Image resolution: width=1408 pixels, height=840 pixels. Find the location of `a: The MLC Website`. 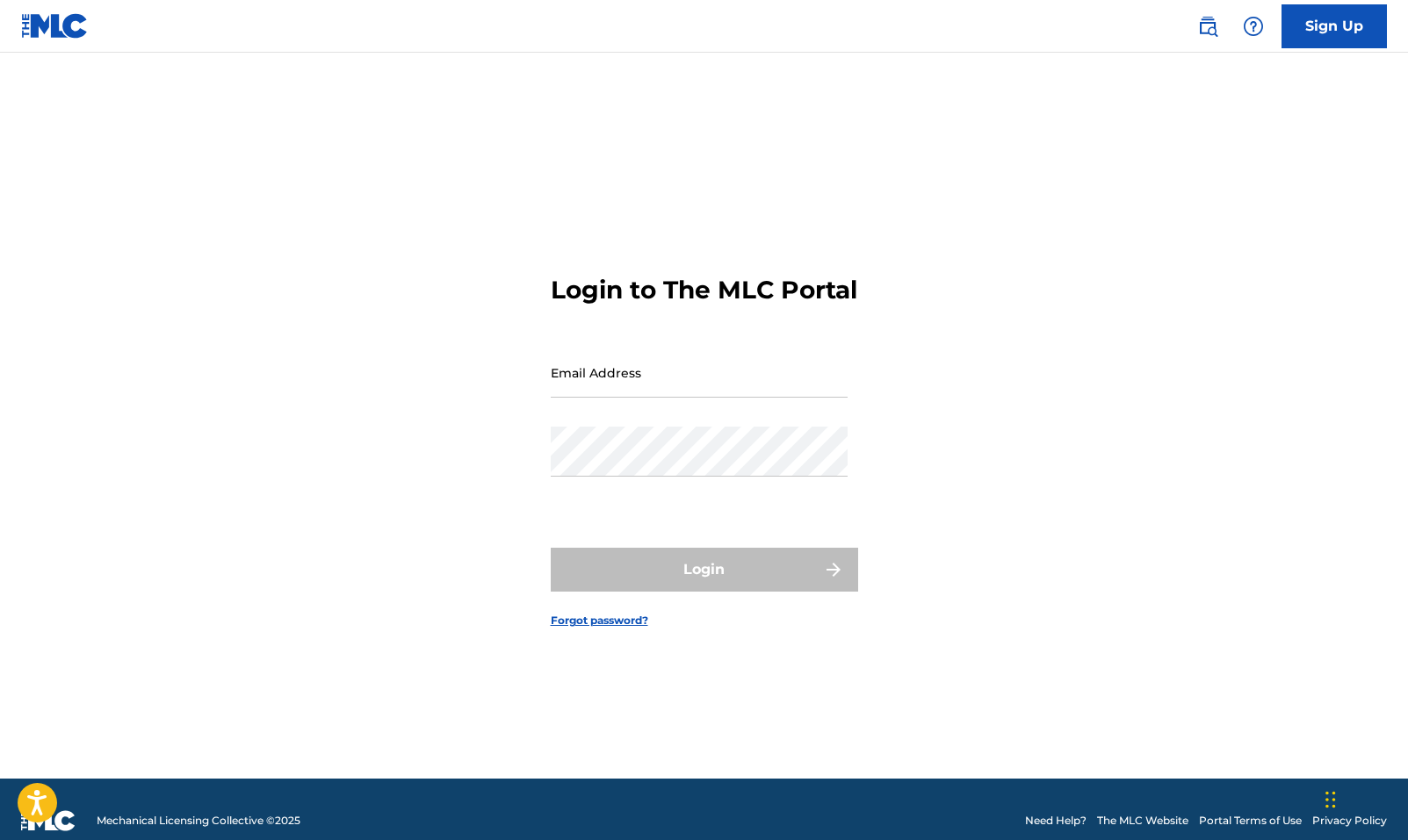

a: The MLC Website is located at coordinates (1143, 821).